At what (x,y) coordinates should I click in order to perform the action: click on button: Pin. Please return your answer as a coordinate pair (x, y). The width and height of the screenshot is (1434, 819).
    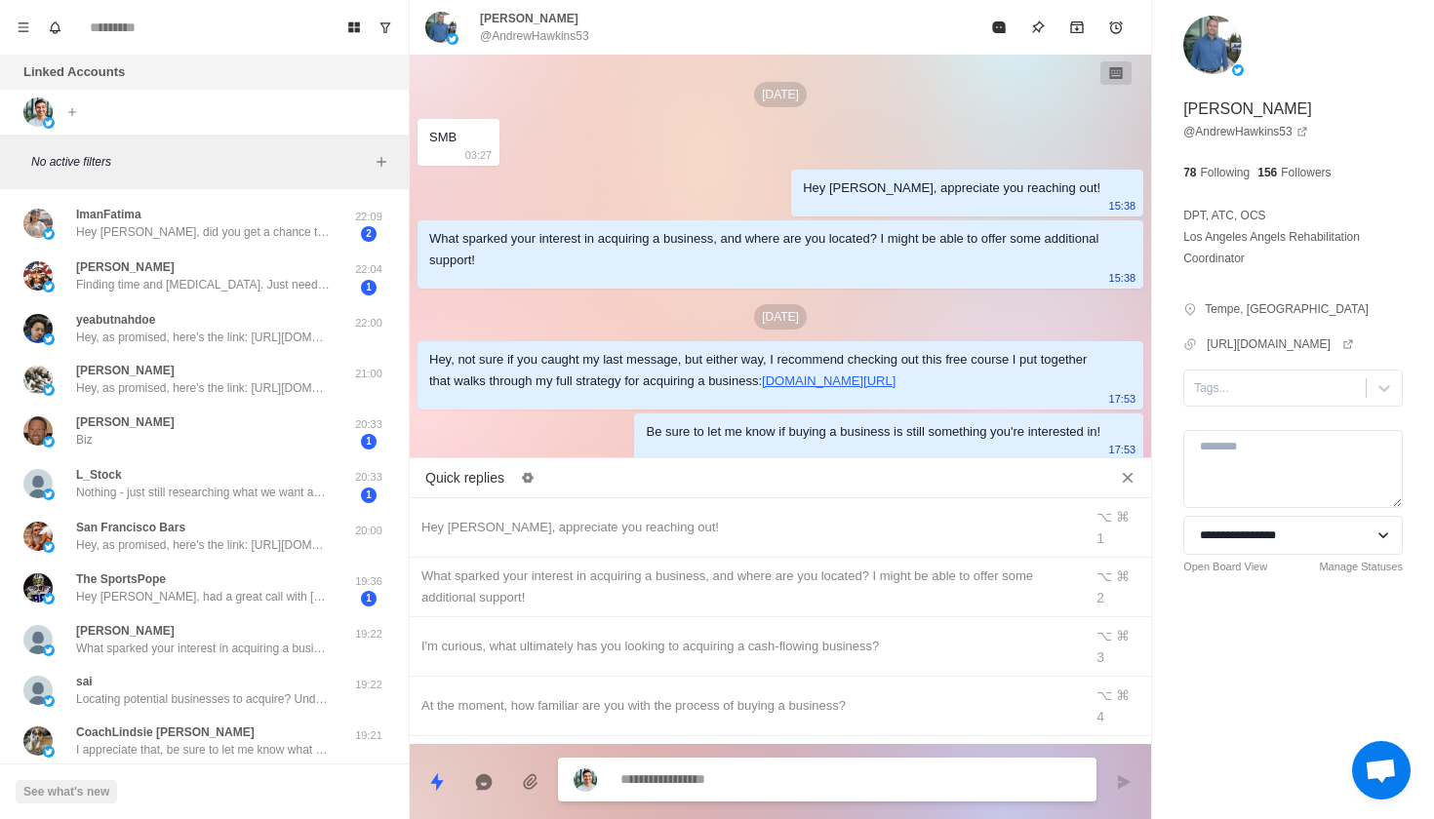
    Looking at the image, I should click on (1038, 27).